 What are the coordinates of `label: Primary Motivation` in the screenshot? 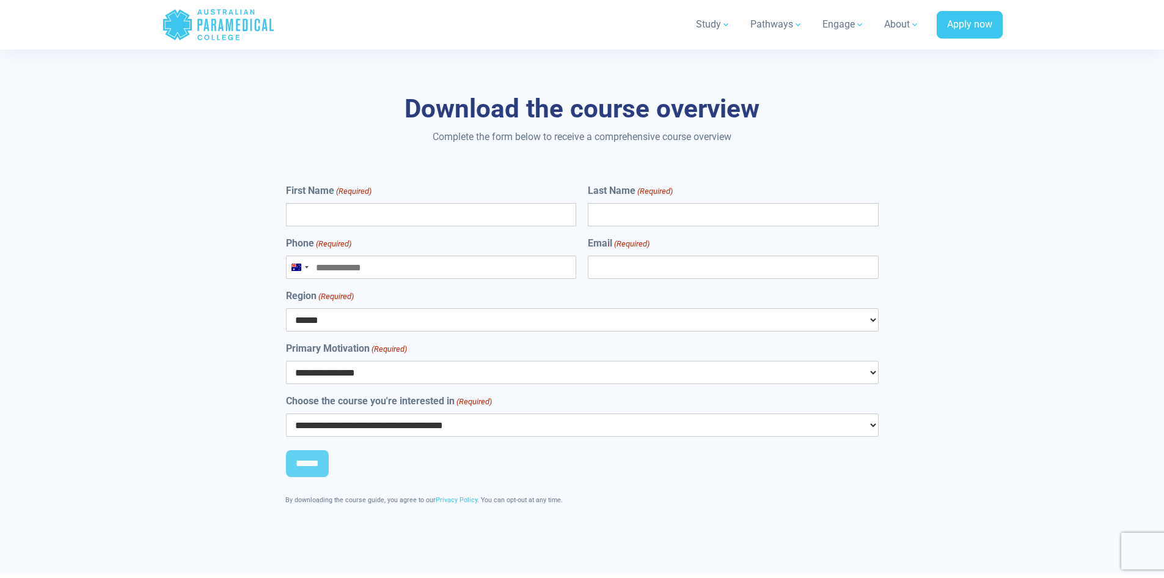 It's located at (347, 348).